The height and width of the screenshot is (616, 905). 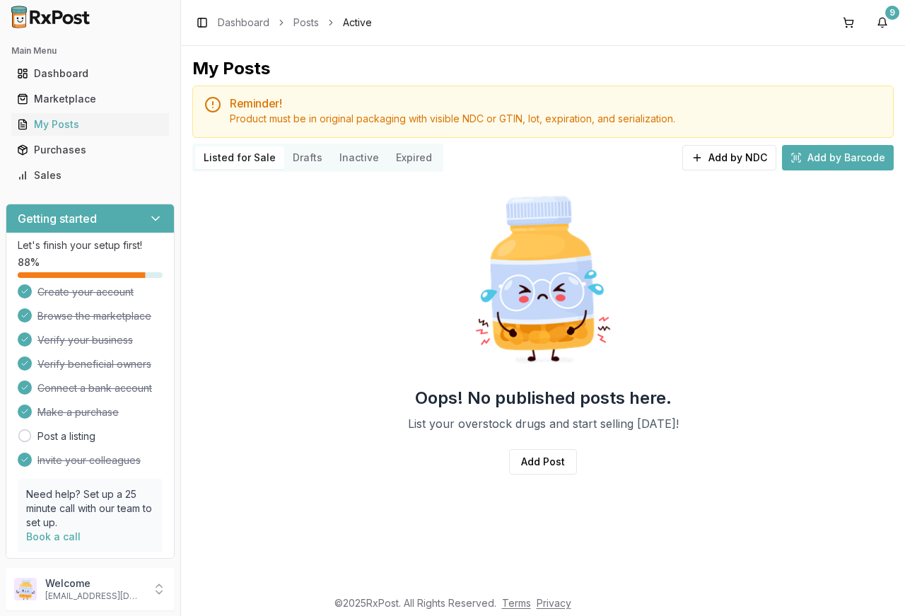 I want to click on a: Terms, so click(x=516, y=602).